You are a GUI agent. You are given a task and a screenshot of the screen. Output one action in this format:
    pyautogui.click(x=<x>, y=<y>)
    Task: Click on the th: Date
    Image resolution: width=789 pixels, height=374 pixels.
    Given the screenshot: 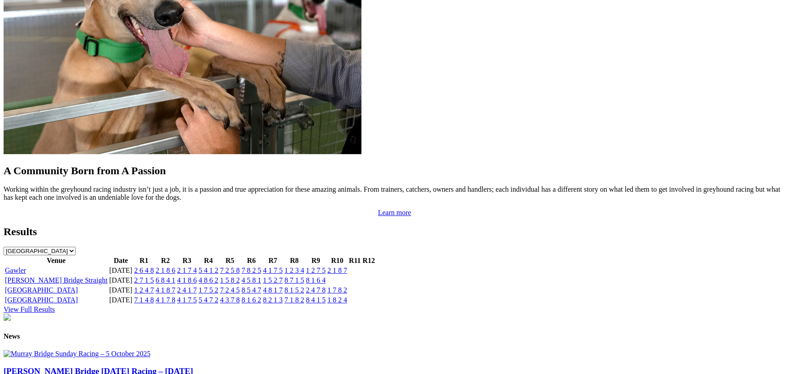 What is the action you would take?
    pyautogui.click(x=121, y=260)
    